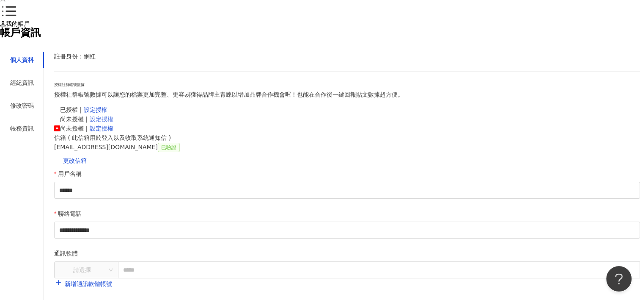 Image resolution: width=640 pixels, height=300 pixels. Describe the element at coordinates (71, 213) in the screenshot. I see `label: 聯絡電話` at that location.